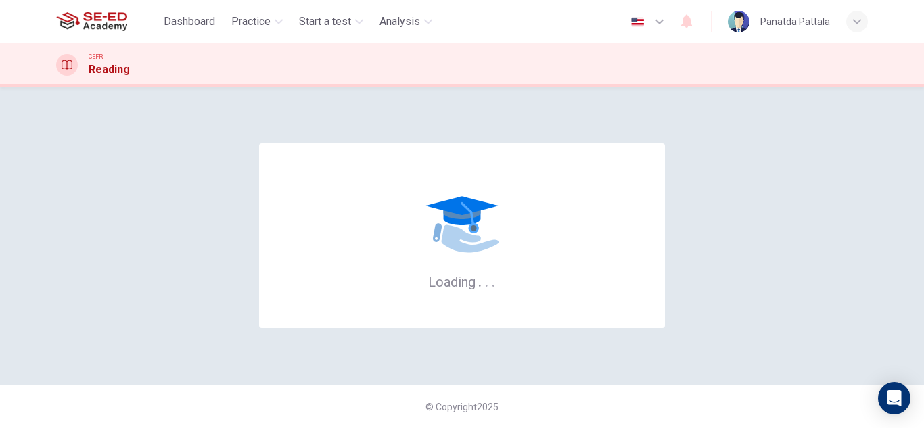  I want to click on a: Dashboard, so click(189, 22).